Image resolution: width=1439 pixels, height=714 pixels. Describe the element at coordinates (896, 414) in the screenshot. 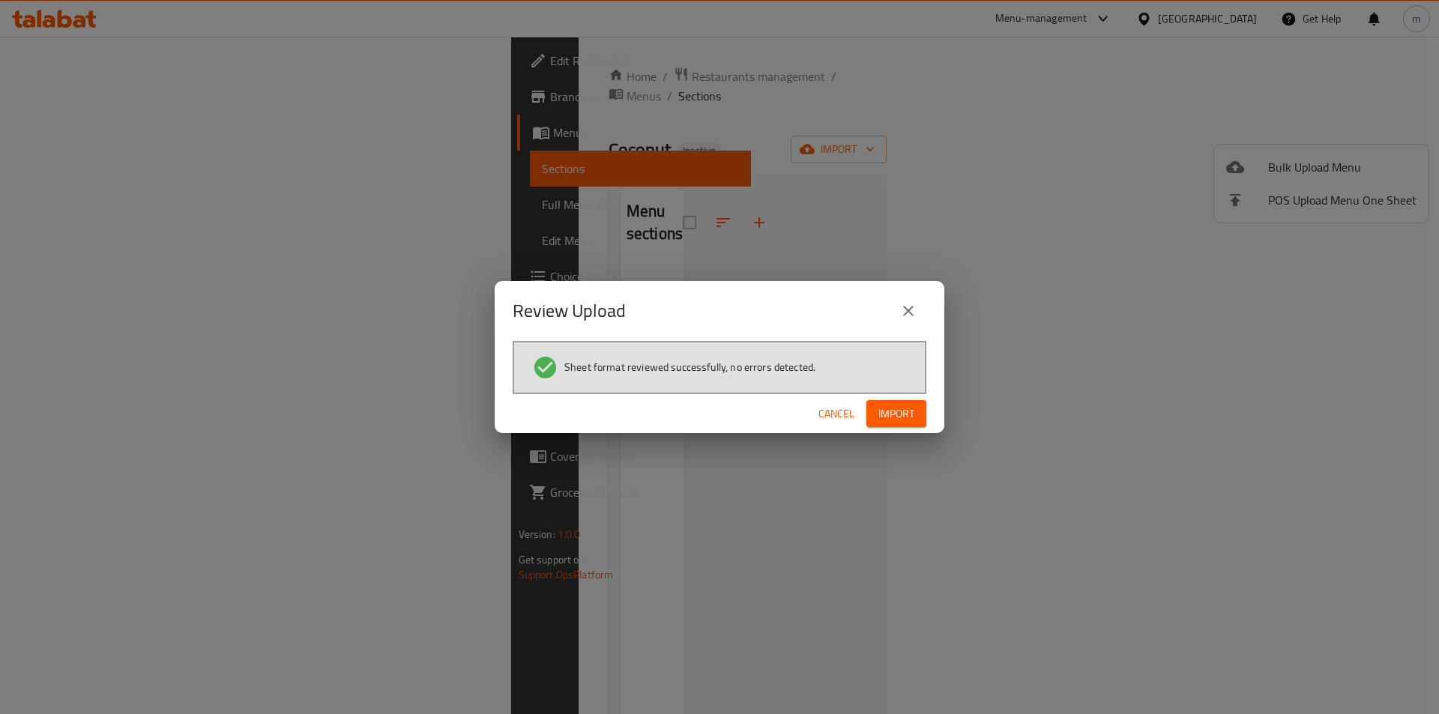

I see `button: Import` at that location.